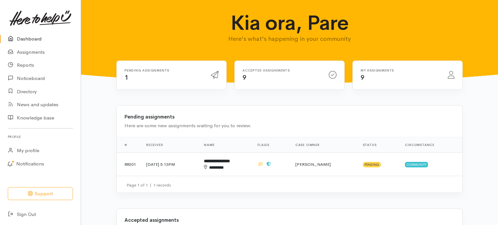 The height and width of the screenshot is (225, 498). What do you see at coordinates (400, 70) in the screenshot?
I see `h6: My assignments` at bounding box center [400, 70].